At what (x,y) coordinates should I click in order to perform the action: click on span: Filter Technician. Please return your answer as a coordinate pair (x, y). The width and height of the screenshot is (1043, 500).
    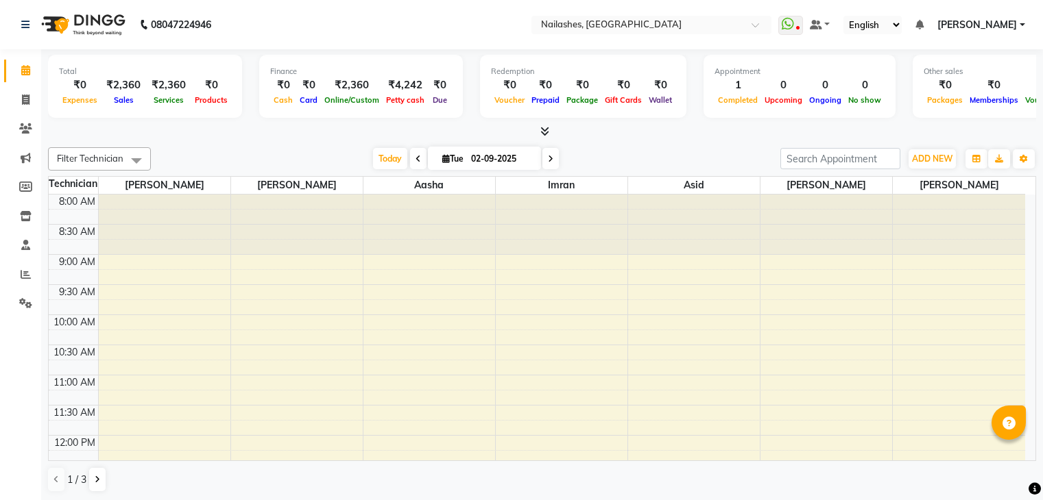
    Looking at the image, I should click on (90, 158).